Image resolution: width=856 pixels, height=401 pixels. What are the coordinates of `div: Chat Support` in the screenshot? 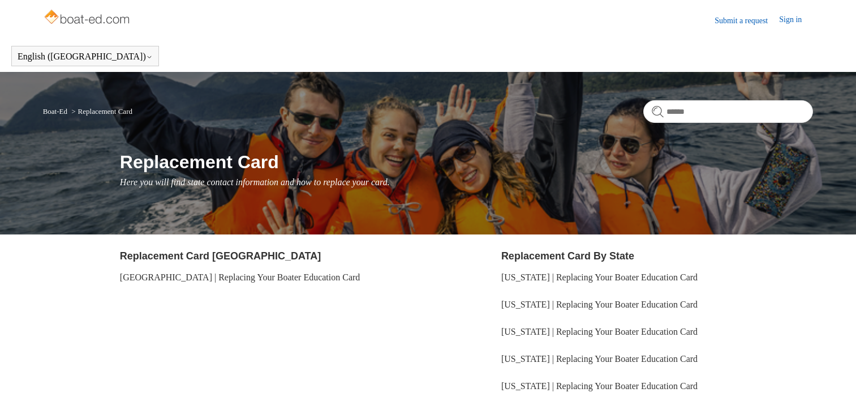 It's located at (816, 378).